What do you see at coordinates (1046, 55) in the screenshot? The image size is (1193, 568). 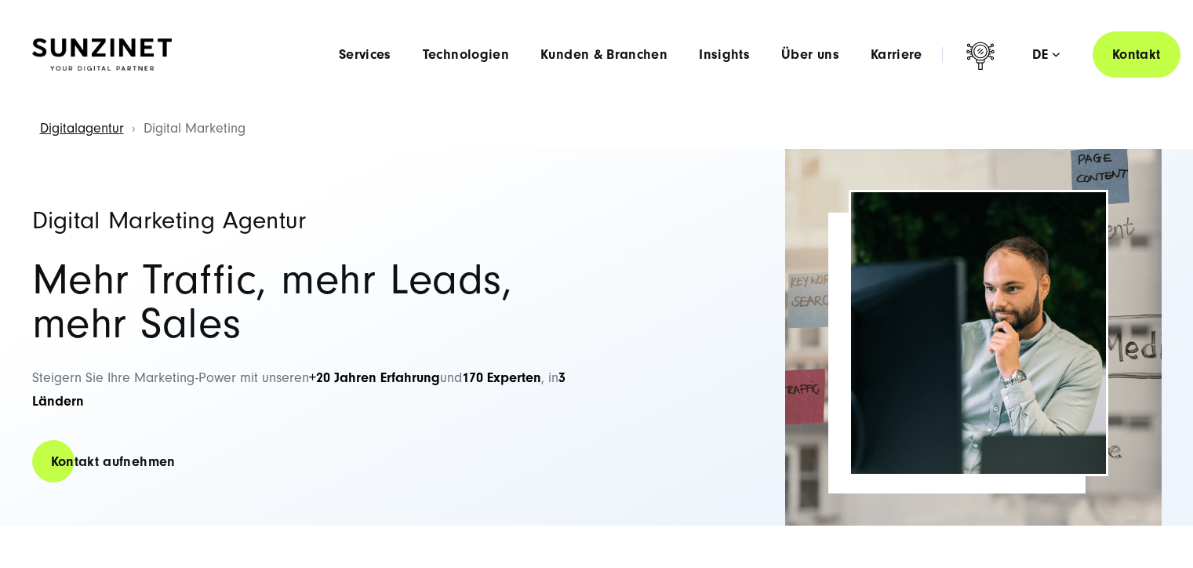 I see `div: de` at bounding box center [1046, 55].